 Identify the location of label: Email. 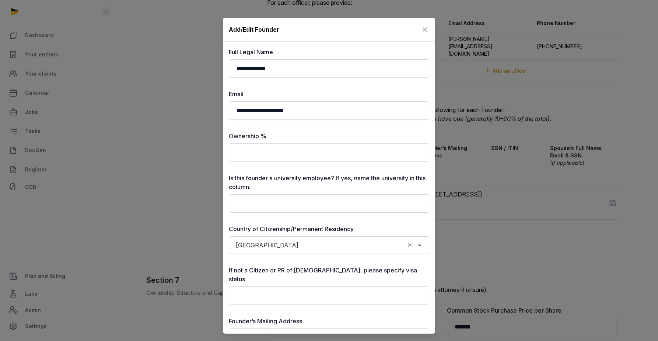
(329, 94).